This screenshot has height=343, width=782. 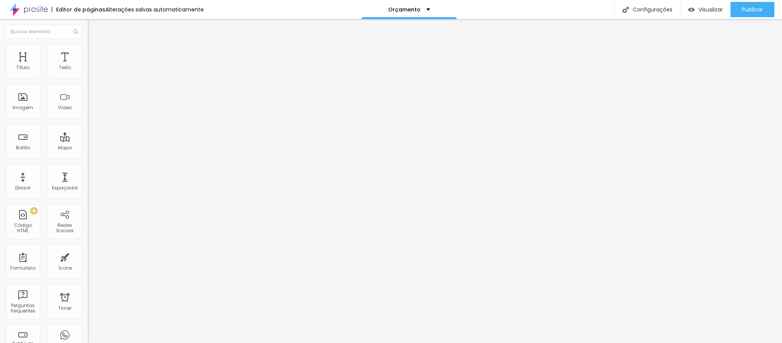 I want to click on div: Vídeo, so click(x=65, y=108).